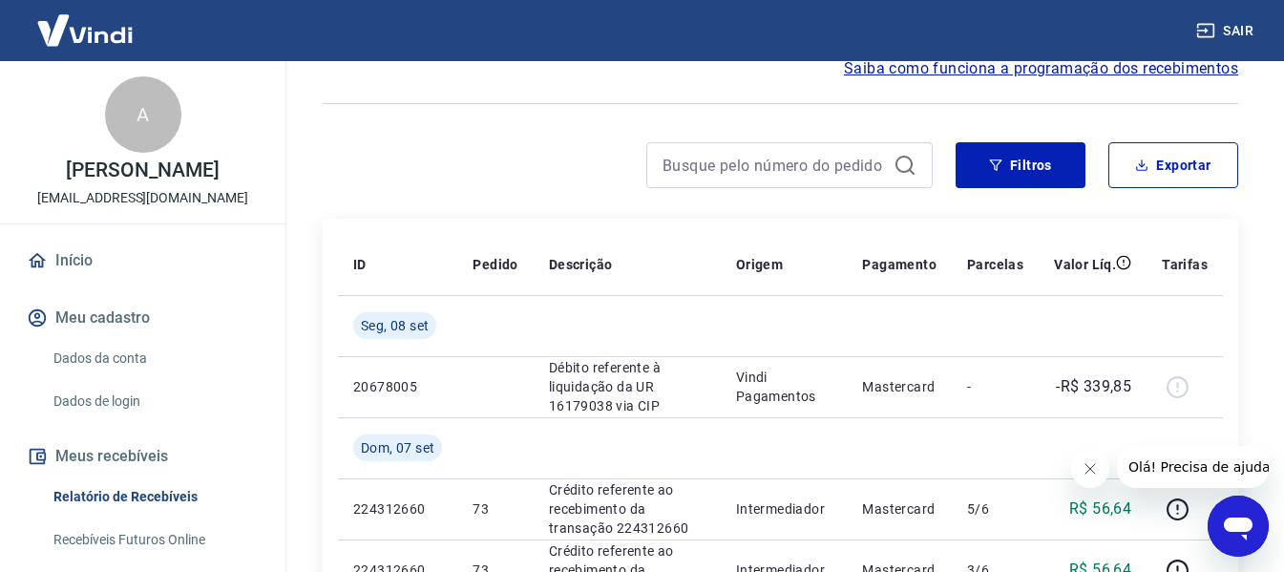  I want to click on input: Busque pelo número do pedido, so click(774, 165).